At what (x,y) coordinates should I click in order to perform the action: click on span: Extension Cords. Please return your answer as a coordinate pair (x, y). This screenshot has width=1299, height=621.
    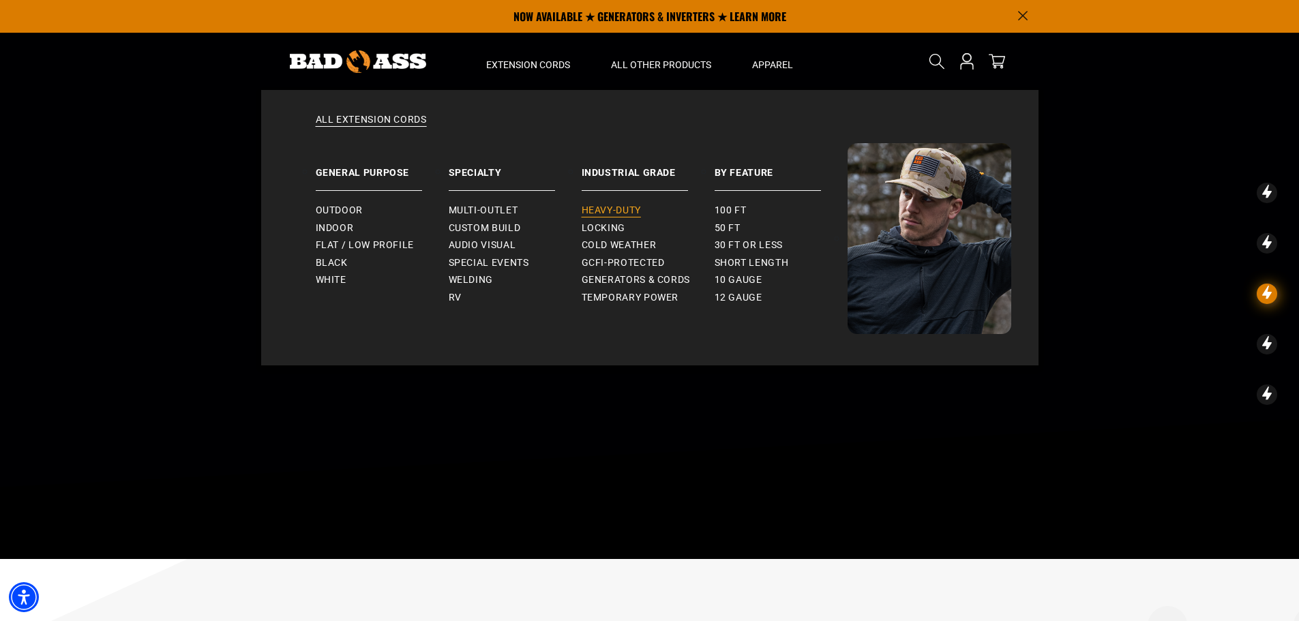
    Looking at the image, I should click on (528, 65).